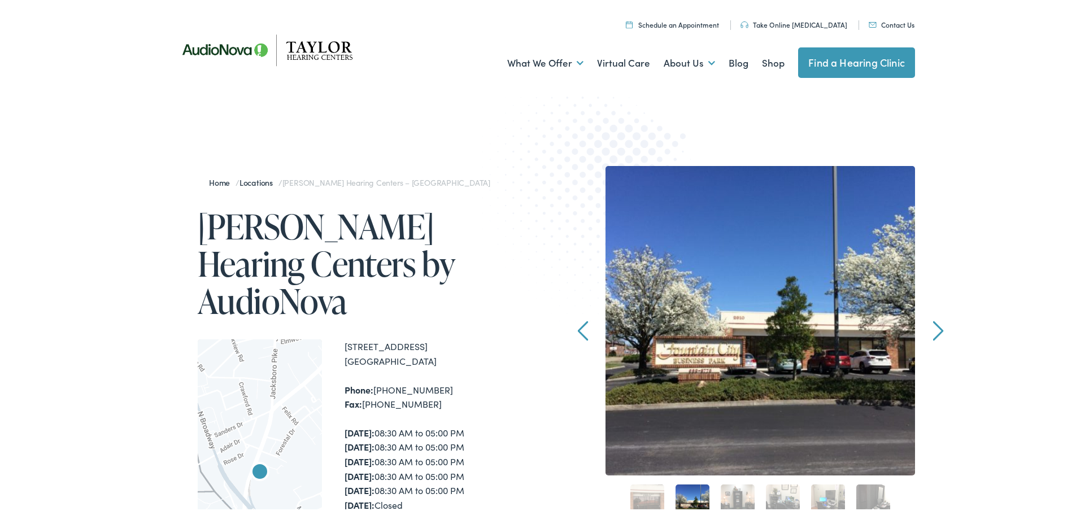 This screenshot has height=511, width=1076. What do you see at coordinates (856, 60) in the screenshot?
I see `a: Find a Hearing Clinic` at bounding box center [856, 60].